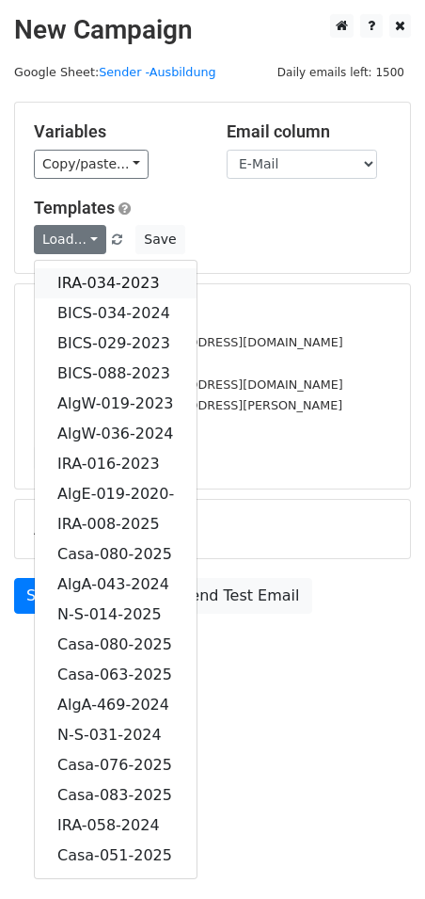  What do you see at coordinates (45, 596) in the screenshot?
I see `a: Send` at bounding box center [45, 596].